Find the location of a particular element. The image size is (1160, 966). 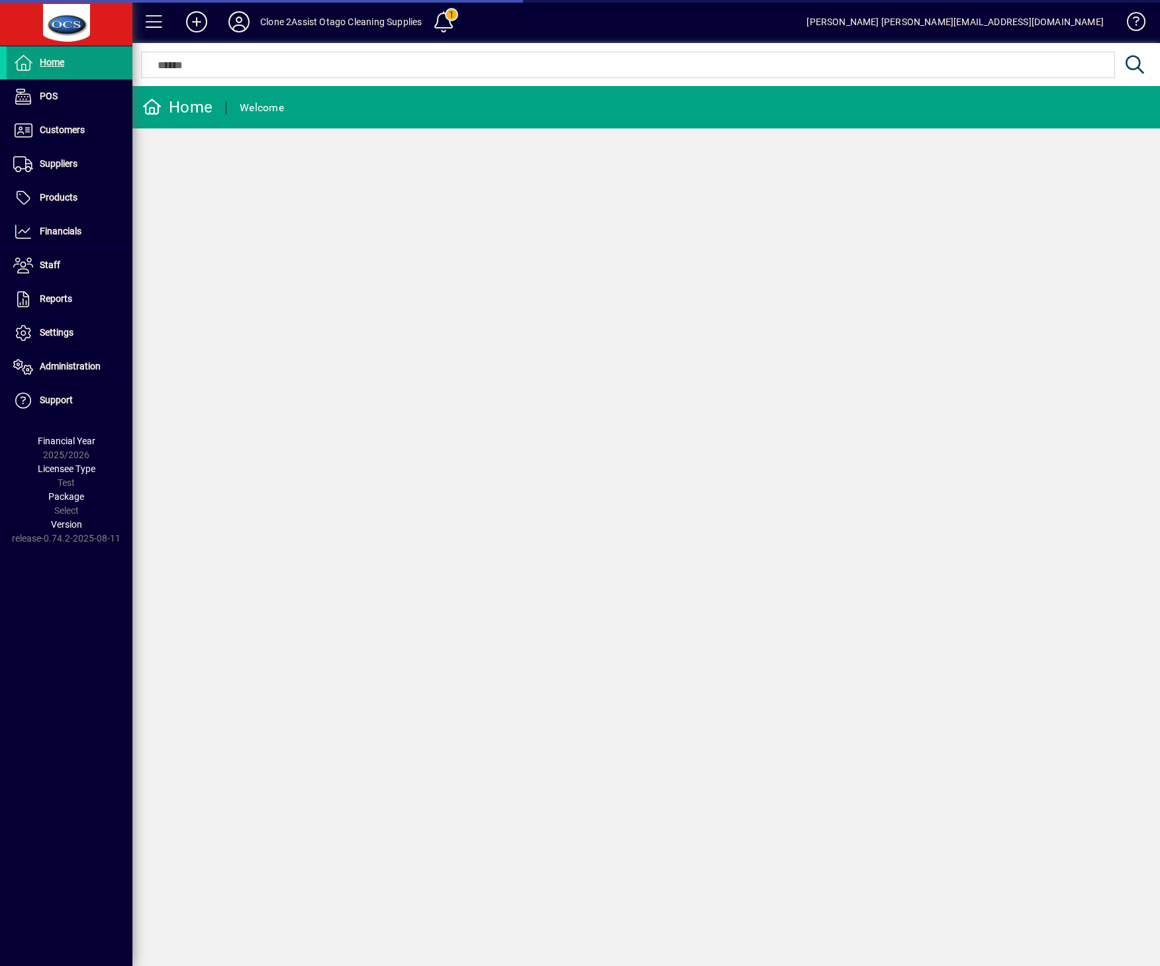

a: POS is located at coordinates (70, 97).